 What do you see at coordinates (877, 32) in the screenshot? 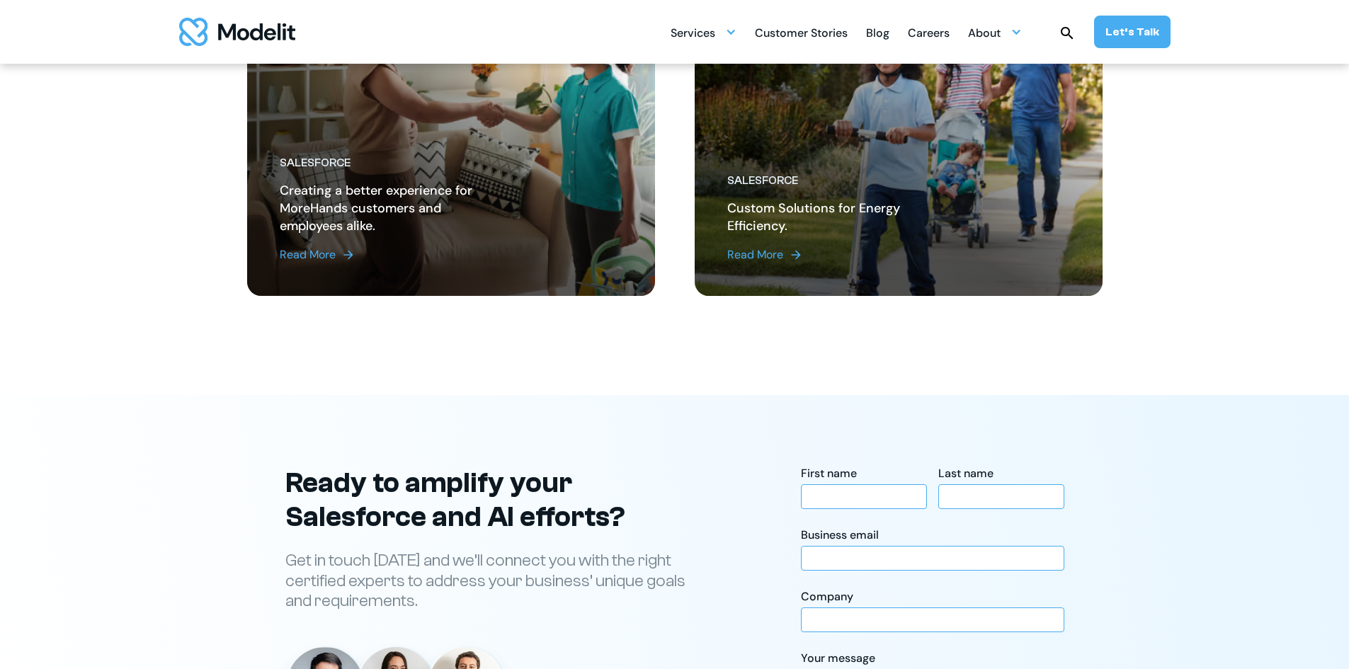
I see `a: Blog` at bounding box center [877, 32].